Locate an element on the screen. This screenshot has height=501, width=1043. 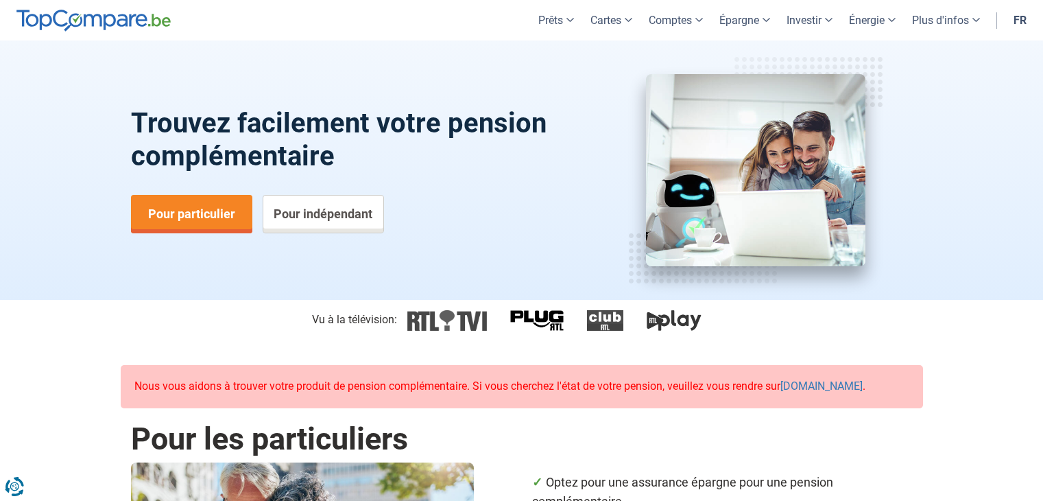
a: Pour indépendant is located at coordinates (323, 214).